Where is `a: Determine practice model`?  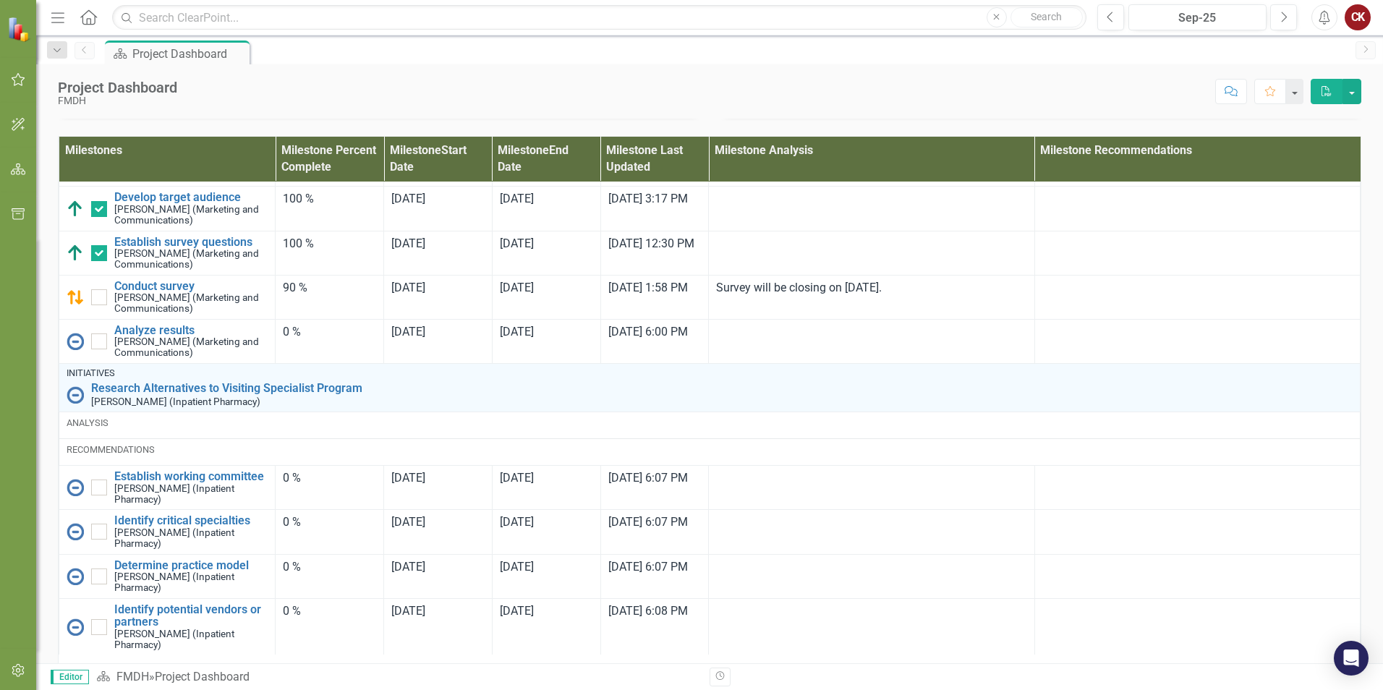 a: Determine practice model is located at coordinates (191, 566).